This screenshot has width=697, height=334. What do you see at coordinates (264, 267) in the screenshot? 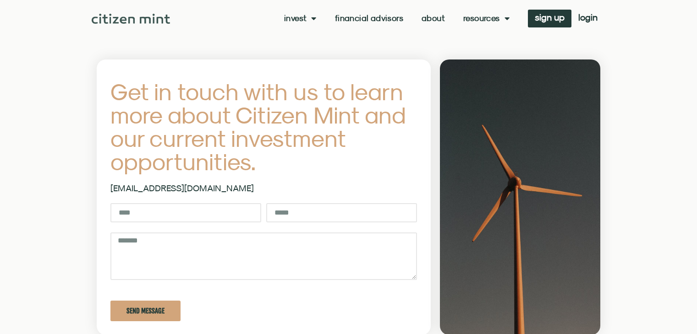
I see `form: New Form` at bounding box center [264, 267].